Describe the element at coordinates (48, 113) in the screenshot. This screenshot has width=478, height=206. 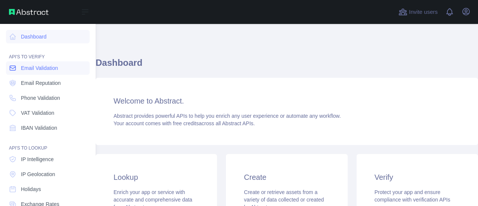
I see `a: VAT Validation` at that location.